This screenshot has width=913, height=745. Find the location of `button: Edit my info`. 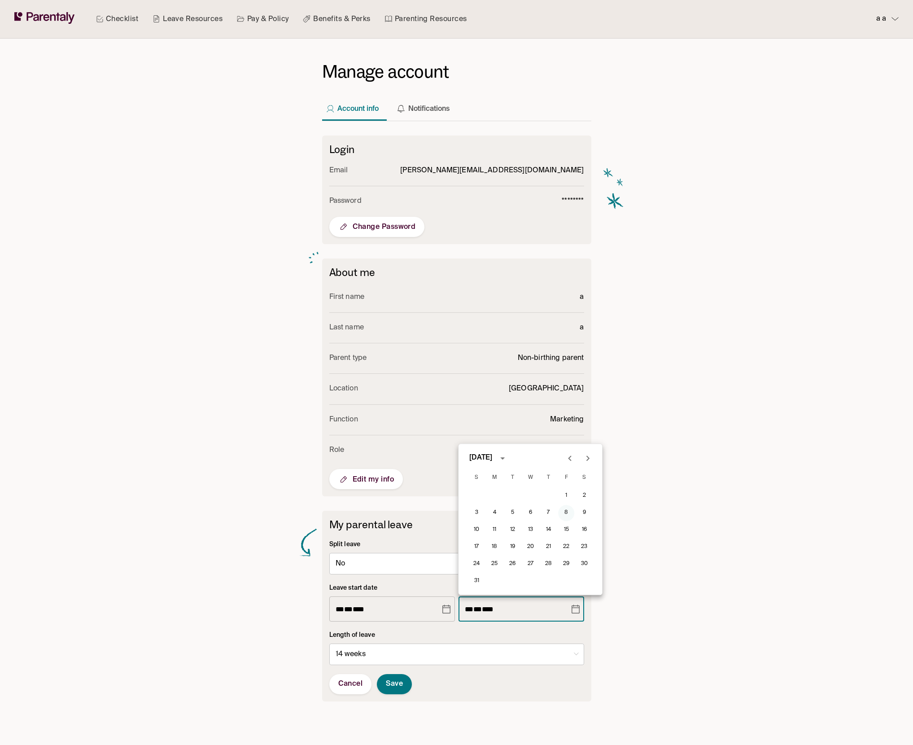

button: Edit my info is located at coordinates (366, 479).